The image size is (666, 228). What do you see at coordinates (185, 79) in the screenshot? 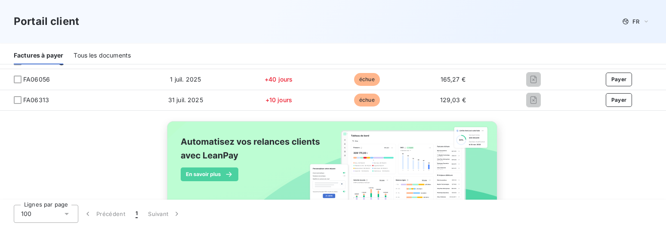
I see `span: 1 juil. 2025` at bounding box center [185, 79].